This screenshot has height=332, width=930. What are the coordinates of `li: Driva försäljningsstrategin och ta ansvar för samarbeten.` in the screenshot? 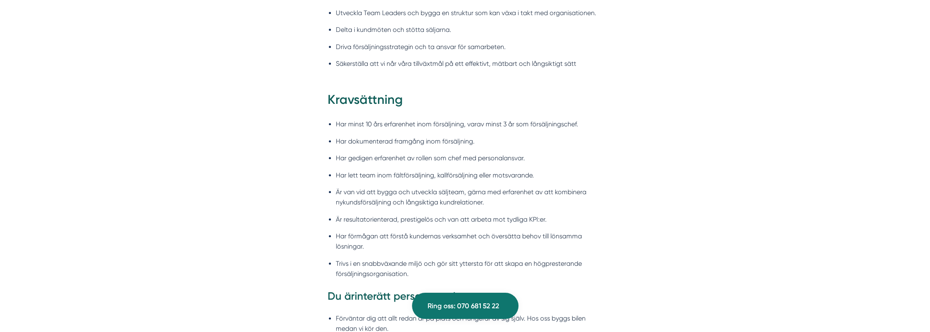 It's located at (469, 47).